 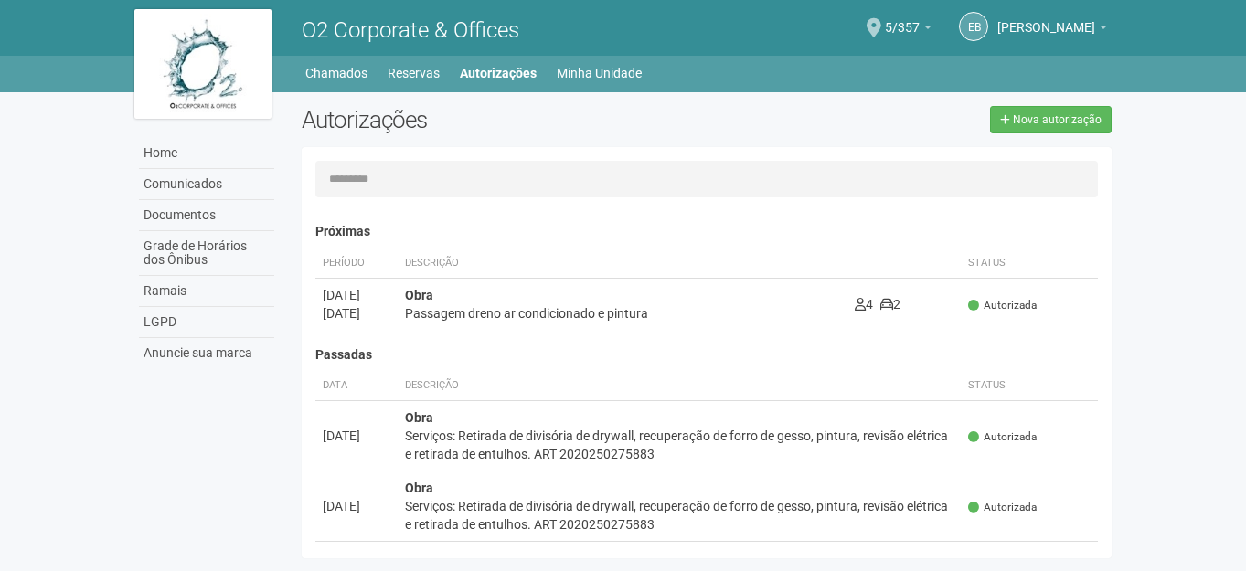 What do you see at coordinates (336, 73) in the screenshot?
I see `a: Chamados` at bounding box center [336, 73].